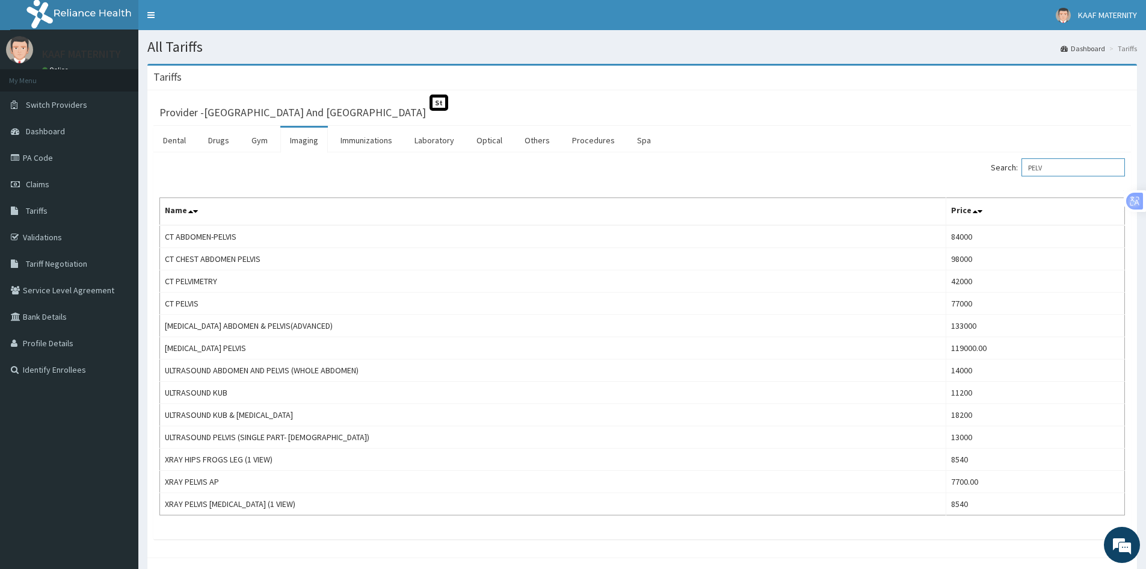 This screenshot has width=1146, height=569. I want to click on span: Claims, so click(37, 184).